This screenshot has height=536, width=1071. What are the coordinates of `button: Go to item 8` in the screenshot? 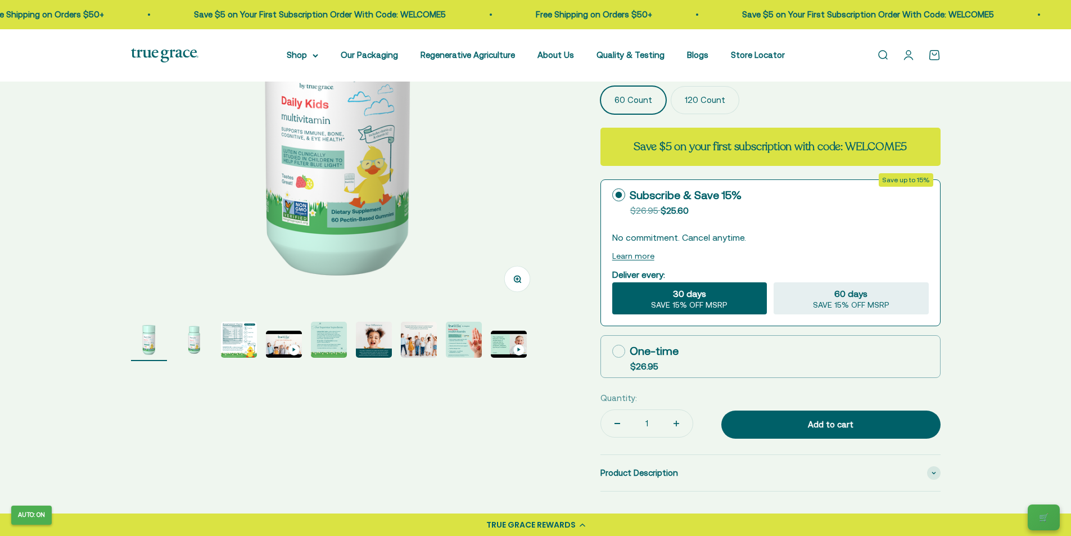 It's located at (464, 341).